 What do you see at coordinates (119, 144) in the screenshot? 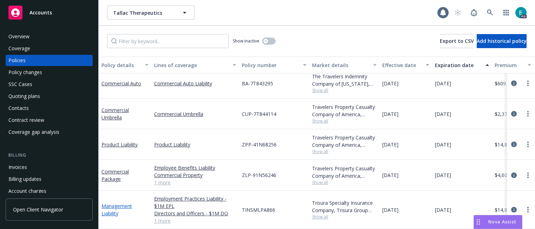
I see `a: Product Liability` at bounding box center [119, 144].